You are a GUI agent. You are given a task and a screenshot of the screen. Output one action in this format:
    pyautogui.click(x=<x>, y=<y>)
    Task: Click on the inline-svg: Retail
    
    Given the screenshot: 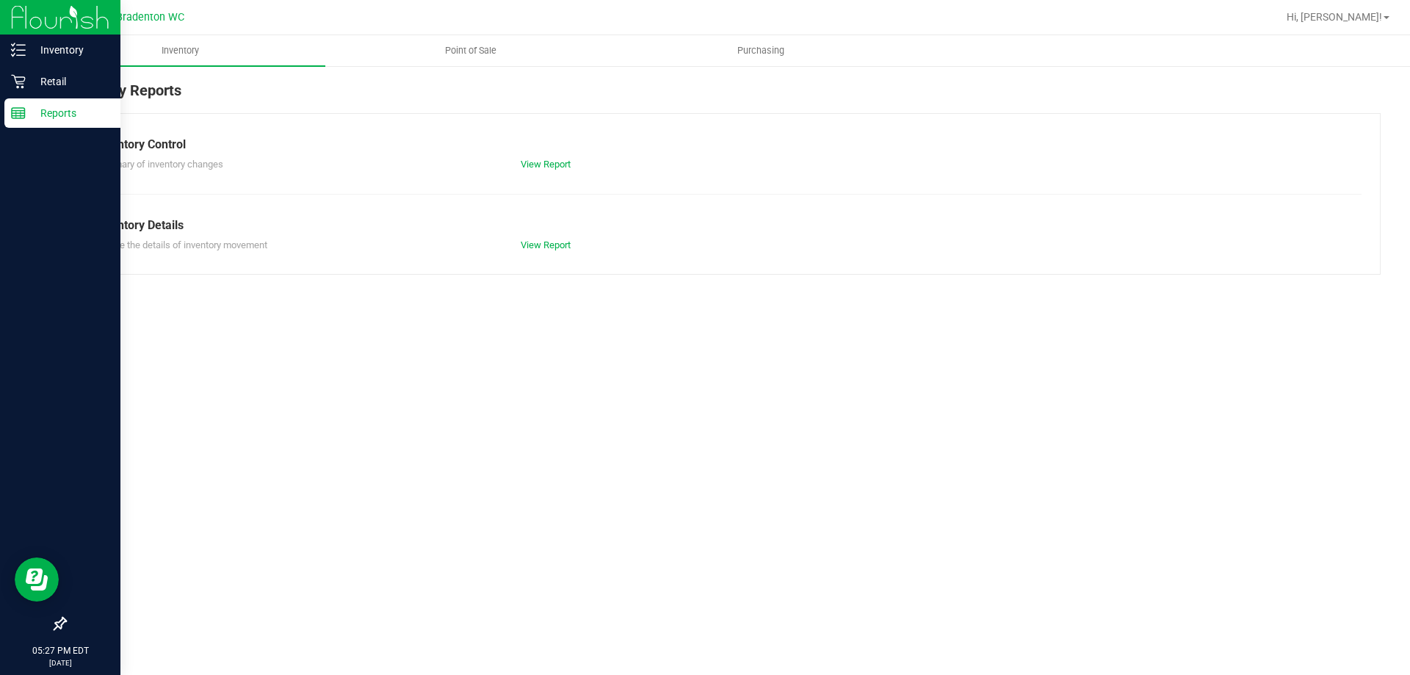 What is the action you would take?
    pyautogui.click(x=18, y=81)
    